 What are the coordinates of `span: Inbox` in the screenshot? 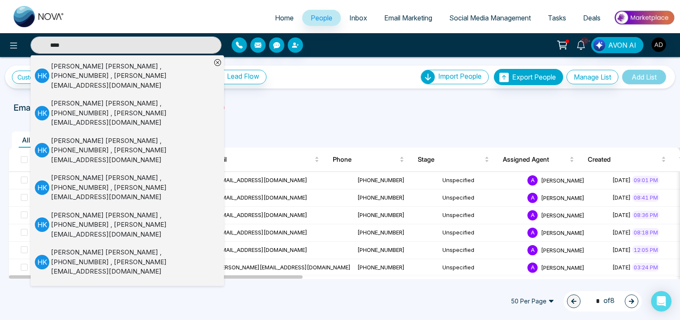 It's located at (359, 18).